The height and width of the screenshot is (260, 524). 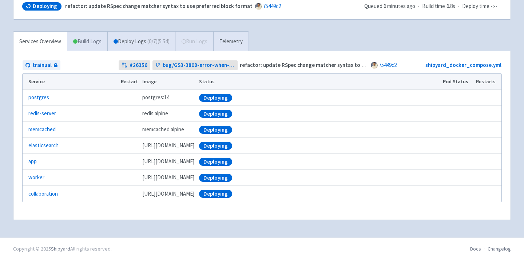 I want to click on span: Deploying, so click(x=45, y=6).